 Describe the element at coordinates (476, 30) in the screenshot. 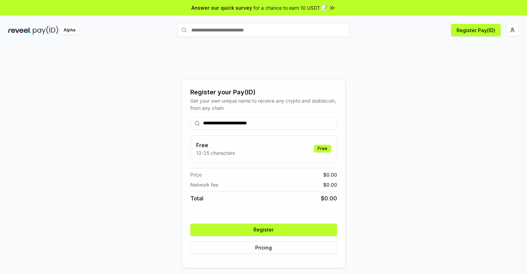

I see `button: Register Pay(ID)` at that location.